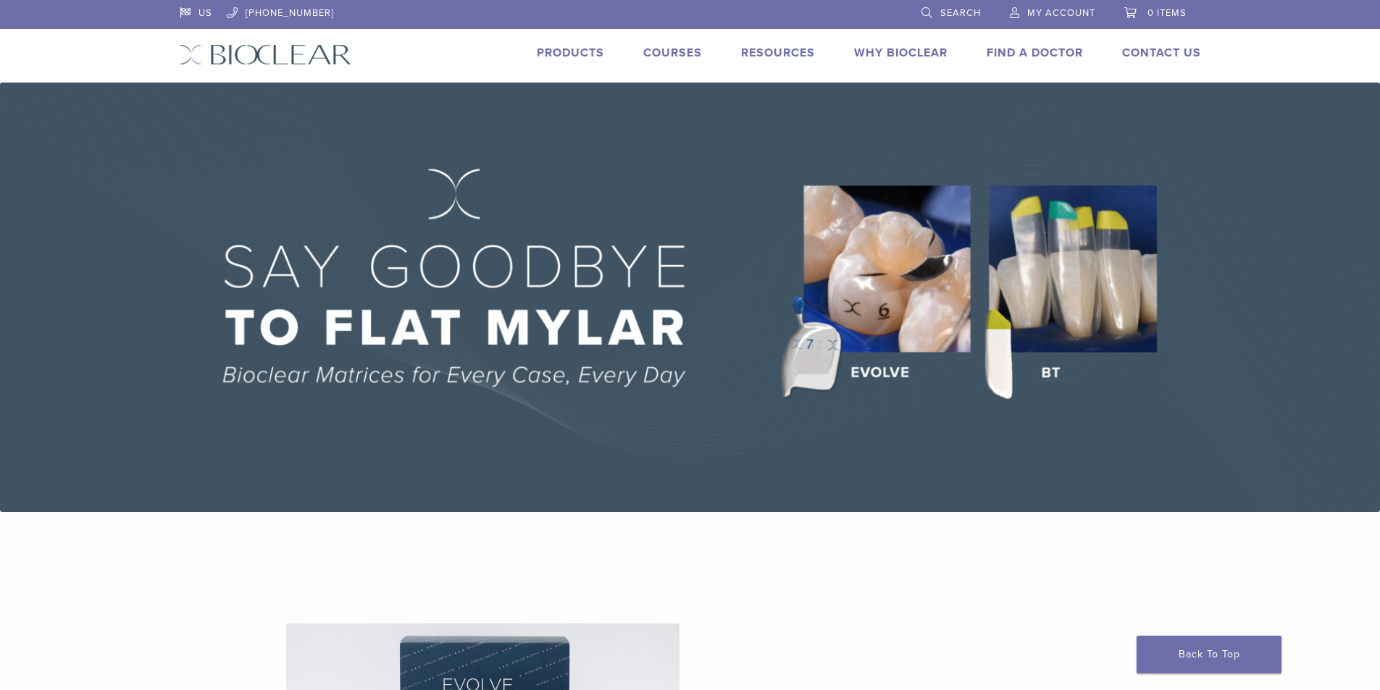 The height and width of the screenshot is (690, 1380). What do you see at coordinates (901, 53) in the screenshot?
I see `a: Why Bioclear` at bounding box center [901, 53].